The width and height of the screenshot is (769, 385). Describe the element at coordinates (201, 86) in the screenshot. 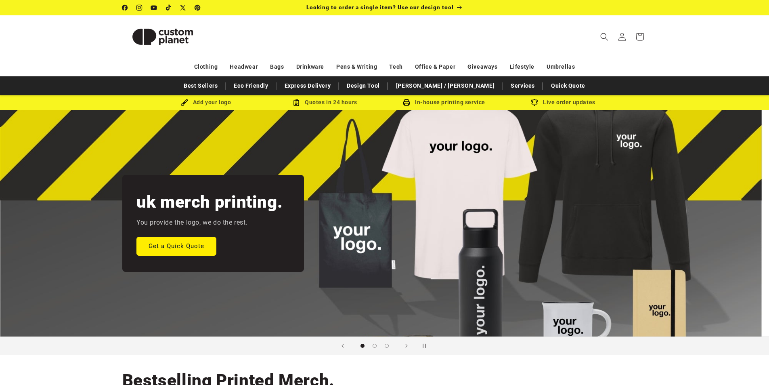

I see `a: Best Sellers` at that location.